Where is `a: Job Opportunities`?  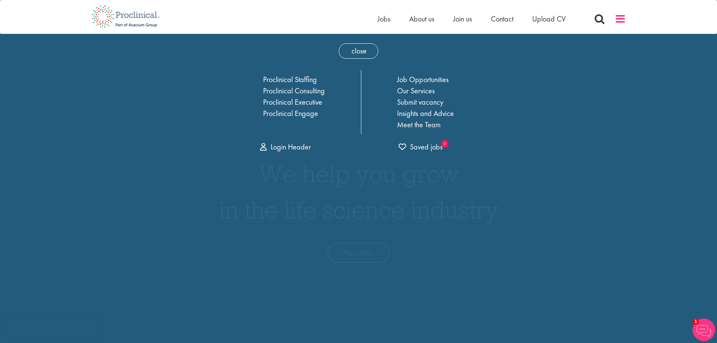 a: Job Opportunities is located at coordinates (422, 79).